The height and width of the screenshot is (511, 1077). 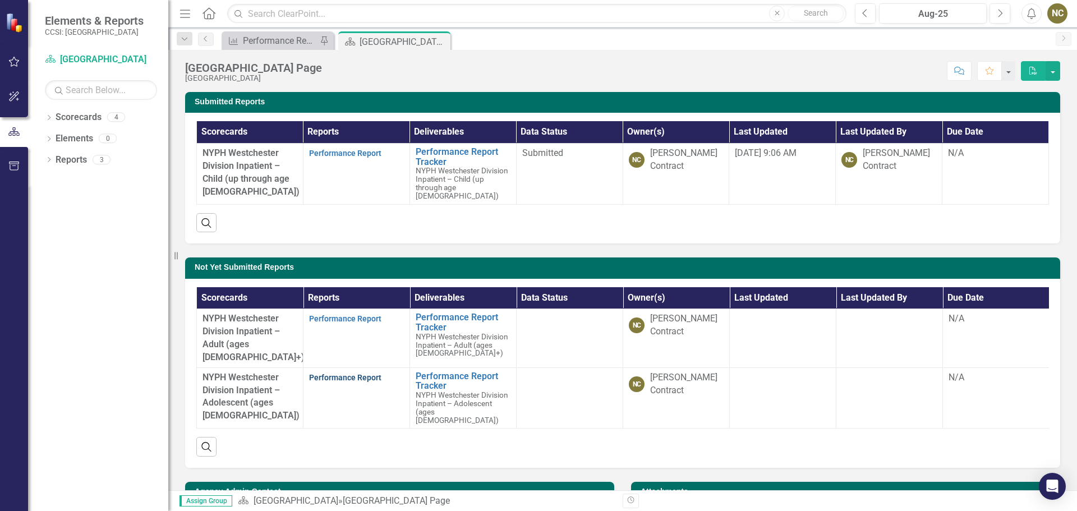 What do you see at coordinates (74, 139) in the screenshot?
I see `a: Elements` at bounding box center [74, 139].